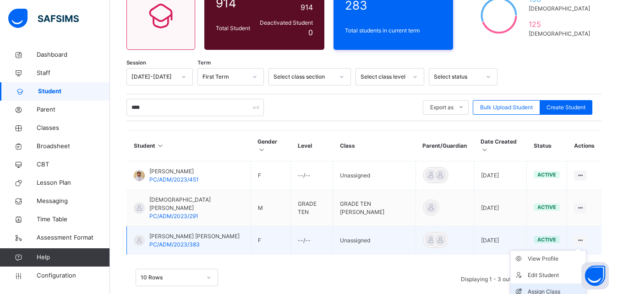 The image size is (618, 294). I want to click on span: PC/ADM/2023/291, so click(174, 216).